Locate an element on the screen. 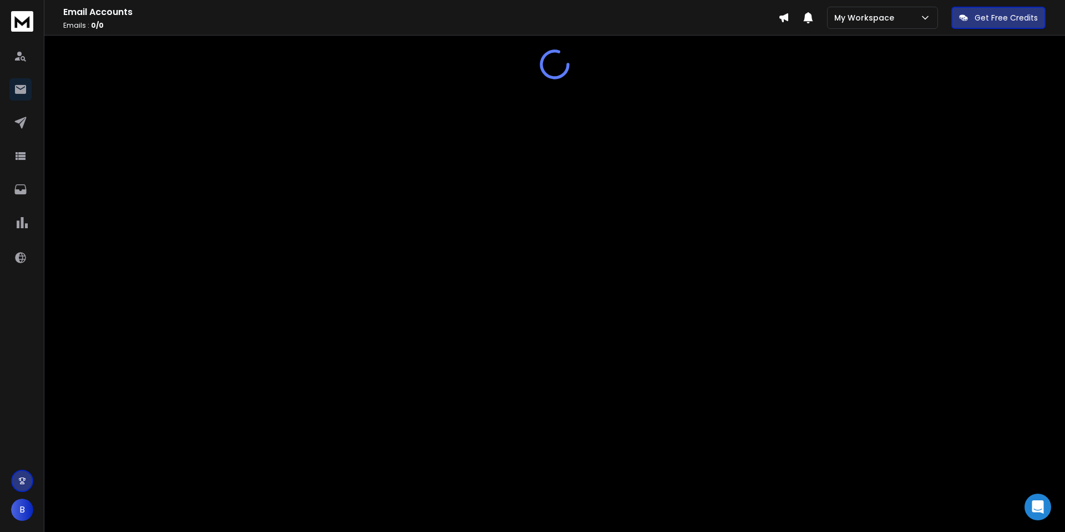 The width and height of the screenshot is (1065, 532). span: 0 / 0 is located at coordinates (97, 25).